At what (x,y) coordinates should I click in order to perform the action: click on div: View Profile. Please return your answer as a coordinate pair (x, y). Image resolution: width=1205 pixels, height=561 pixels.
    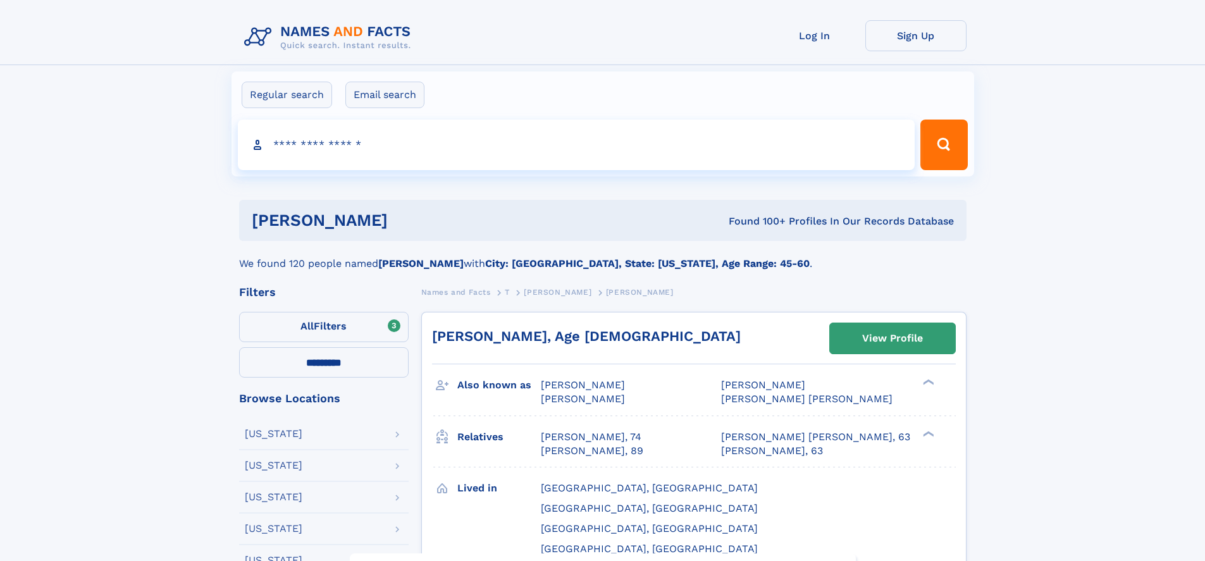
    Looking at the image, I should click on (893, 338).